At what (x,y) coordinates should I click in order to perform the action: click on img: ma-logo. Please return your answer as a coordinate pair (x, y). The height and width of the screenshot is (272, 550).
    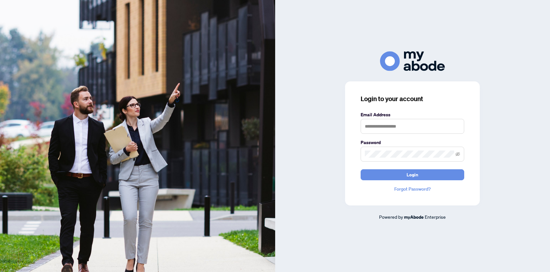
    Looking at the image, I should click on (412, 61).